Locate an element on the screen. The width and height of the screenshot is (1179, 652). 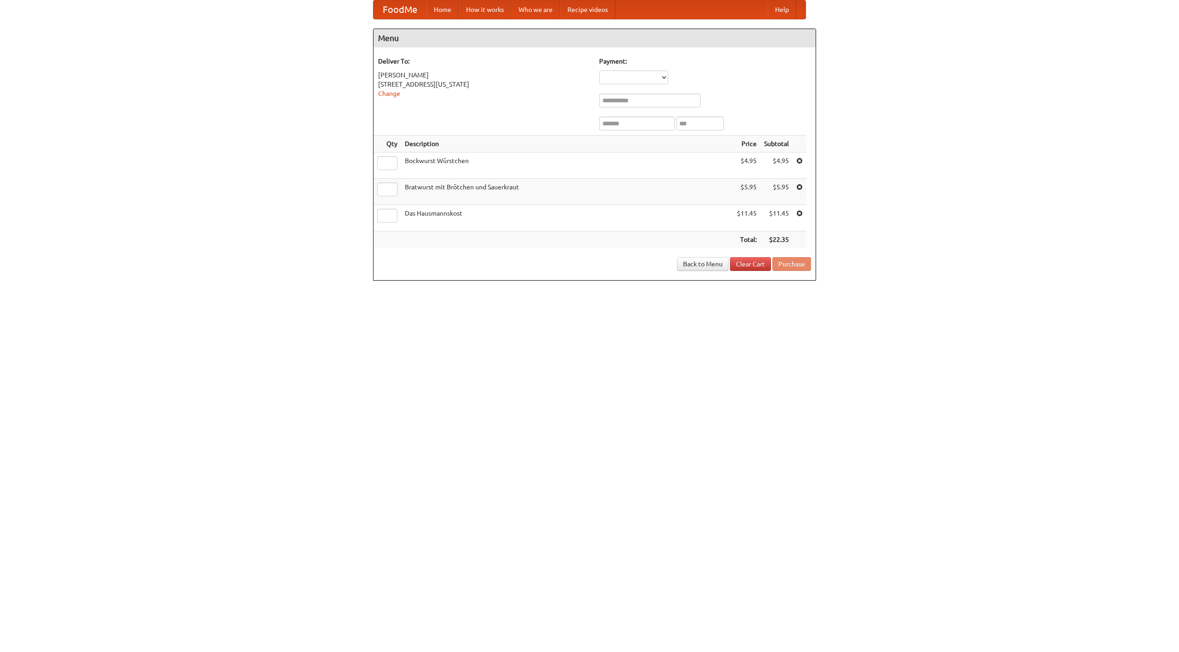
a: How it works is located at coordinates (485, 10).